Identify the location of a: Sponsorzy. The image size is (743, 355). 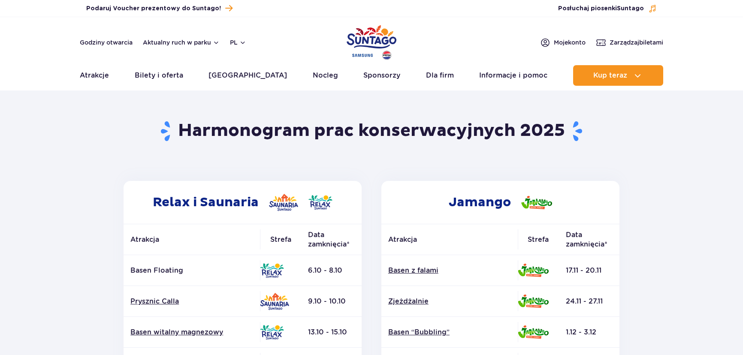
(382, 76).